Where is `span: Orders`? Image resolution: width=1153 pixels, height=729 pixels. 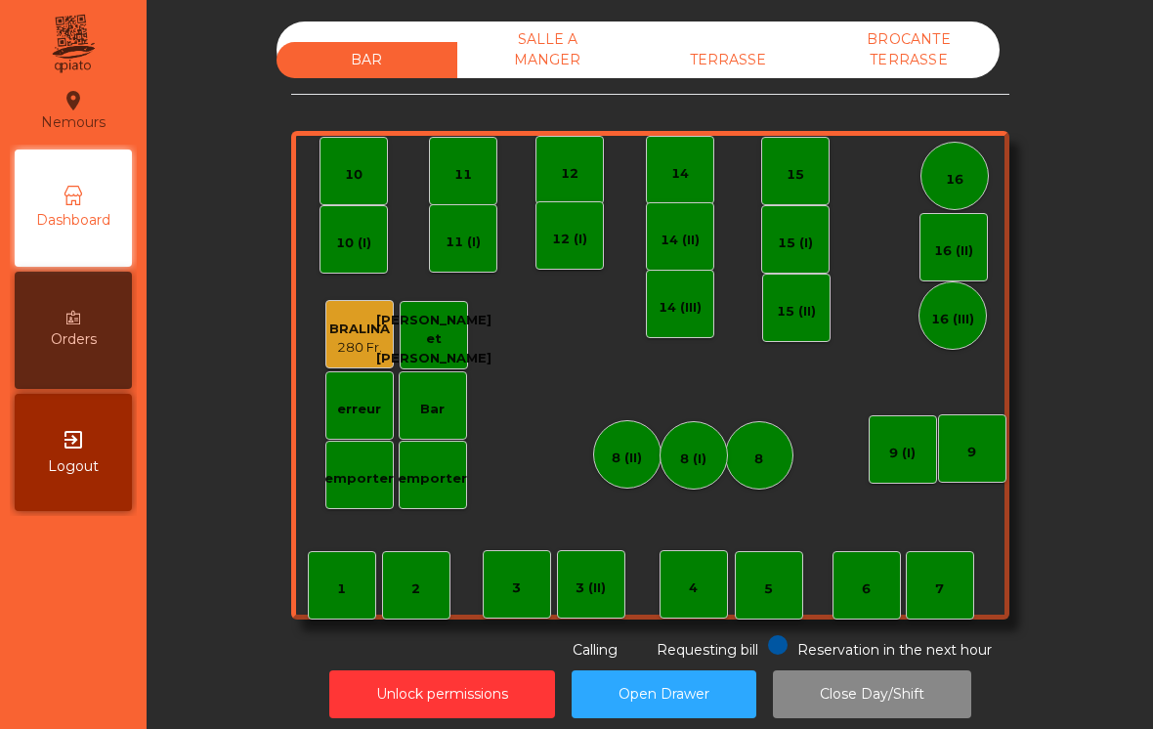 span: Orders is located at coordinates (73, 339).